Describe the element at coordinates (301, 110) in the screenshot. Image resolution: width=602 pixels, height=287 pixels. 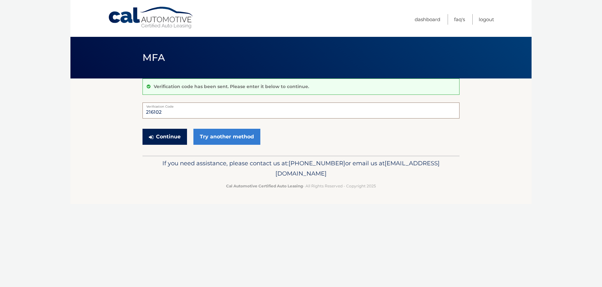
I see `input: Verification Code` at that location.